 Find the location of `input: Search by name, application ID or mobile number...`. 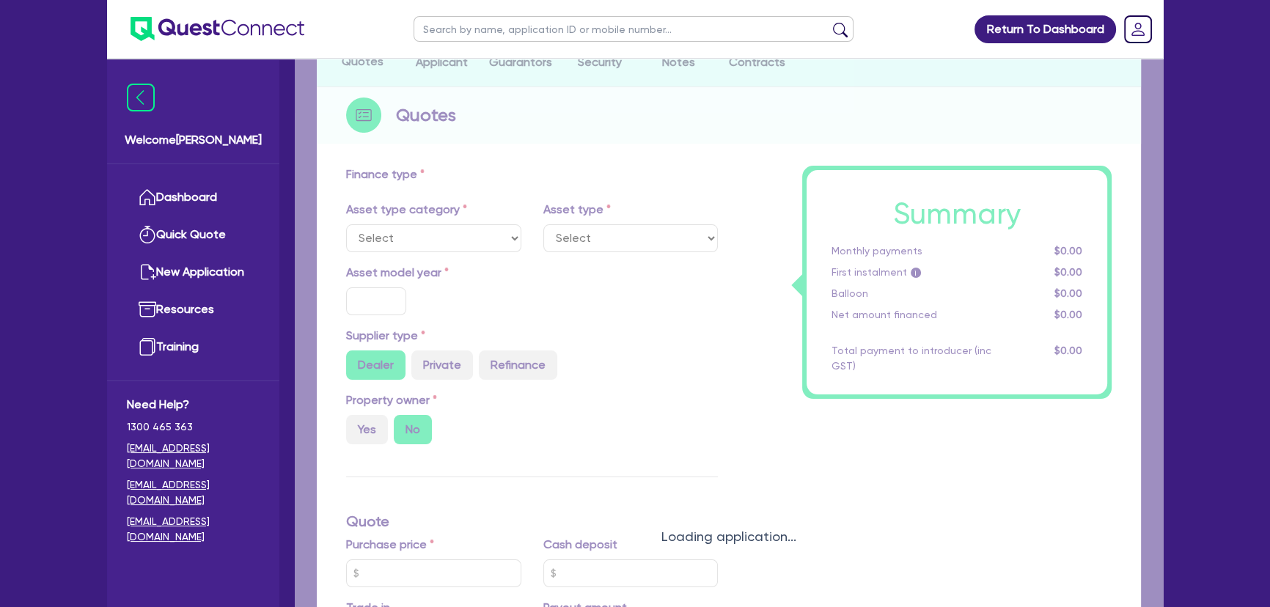

input: Search by name, application ID or mobile number... is located at coordinates (634, 29).